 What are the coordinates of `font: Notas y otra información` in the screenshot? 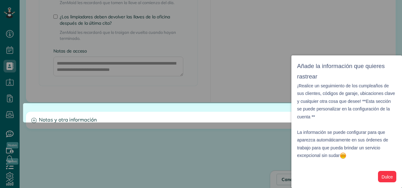 It's located at (68, 119).